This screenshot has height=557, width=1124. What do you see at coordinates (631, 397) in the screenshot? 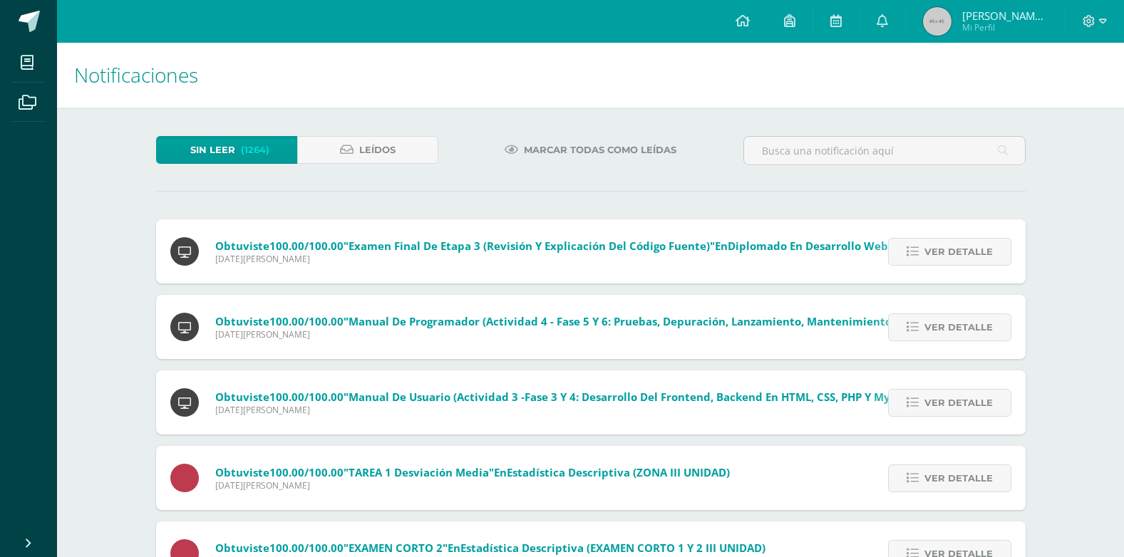
I see `span: "Manual de Usuario (Actividad 3 -Fase 3 y 4: Desarrollo del Frontend, Backend en HTML, CSS, PHP y...` at bounding box center [631, 397].